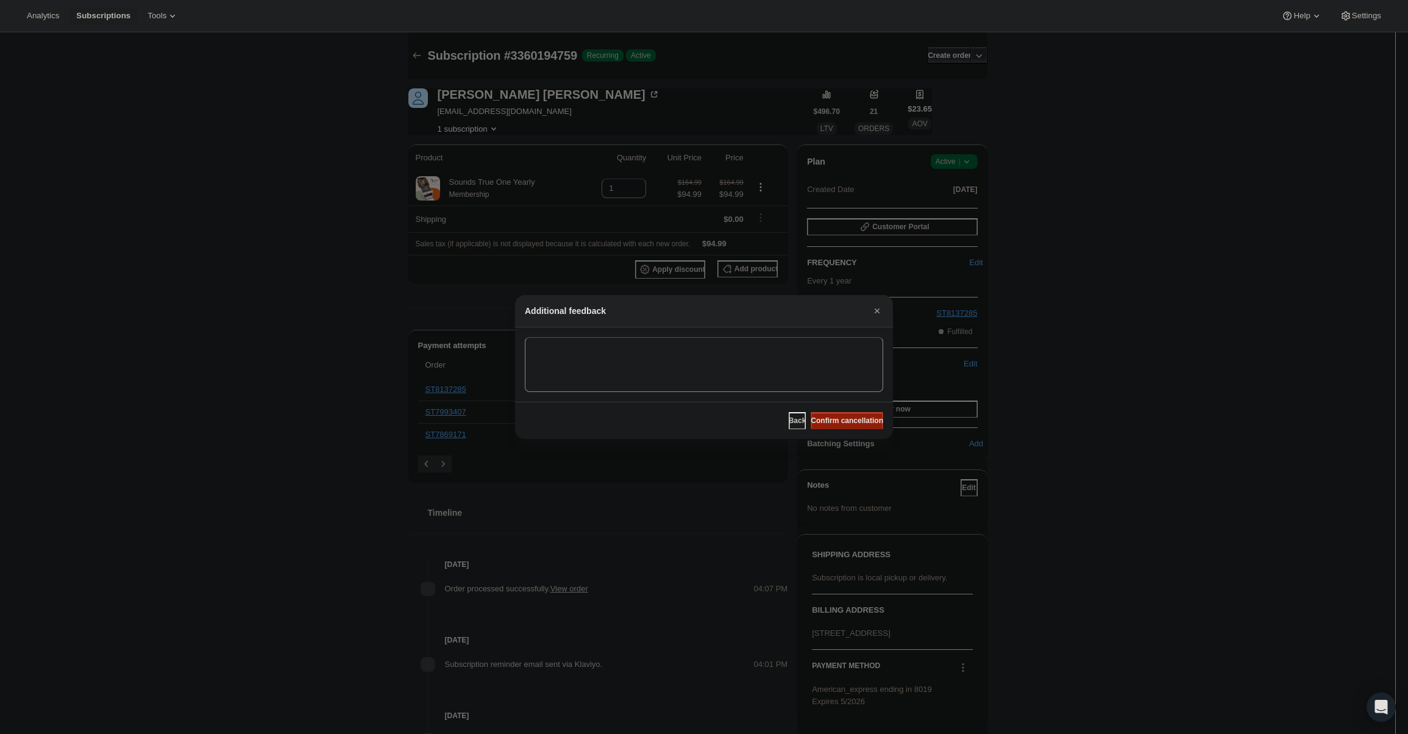  What do you see at coordinates (797, 421) in the screenshot?
I see `button: Back` at bounding box center [797, 421].